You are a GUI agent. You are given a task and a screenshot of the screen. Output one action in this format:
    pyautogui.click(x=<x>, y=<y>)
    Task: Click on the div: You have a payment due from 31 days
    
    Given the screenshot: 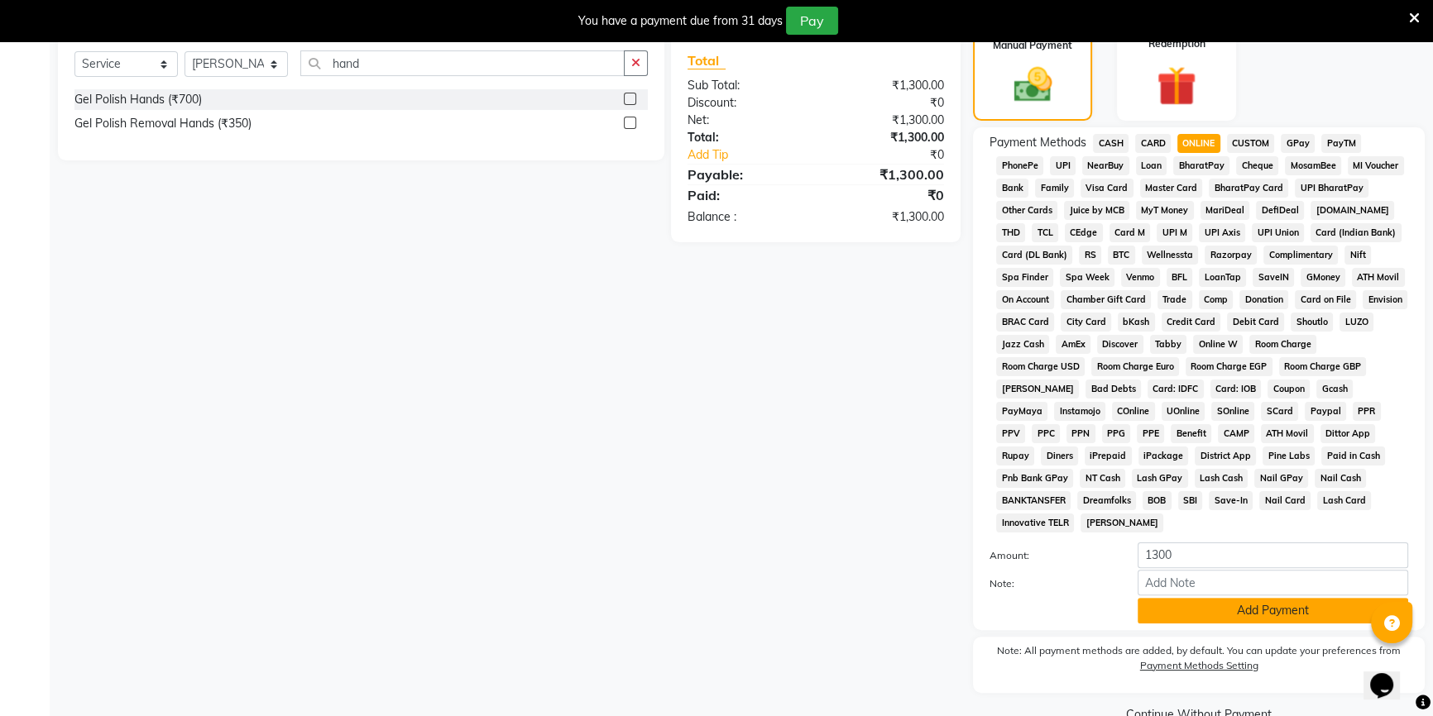 What is the action you would take?
    pyautogui.click(x=680, y=21)
    